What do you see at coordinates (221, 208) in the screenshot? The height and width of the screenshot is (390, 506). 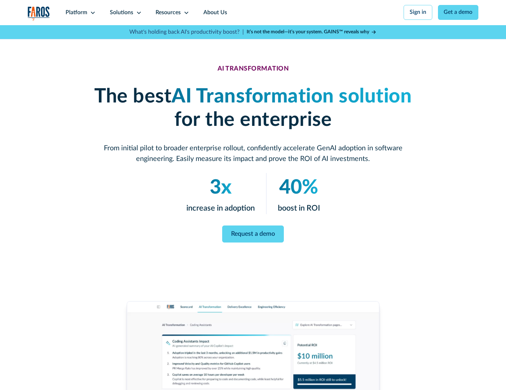 I see `p: increase in adoption` at bounding box center [221, 208].